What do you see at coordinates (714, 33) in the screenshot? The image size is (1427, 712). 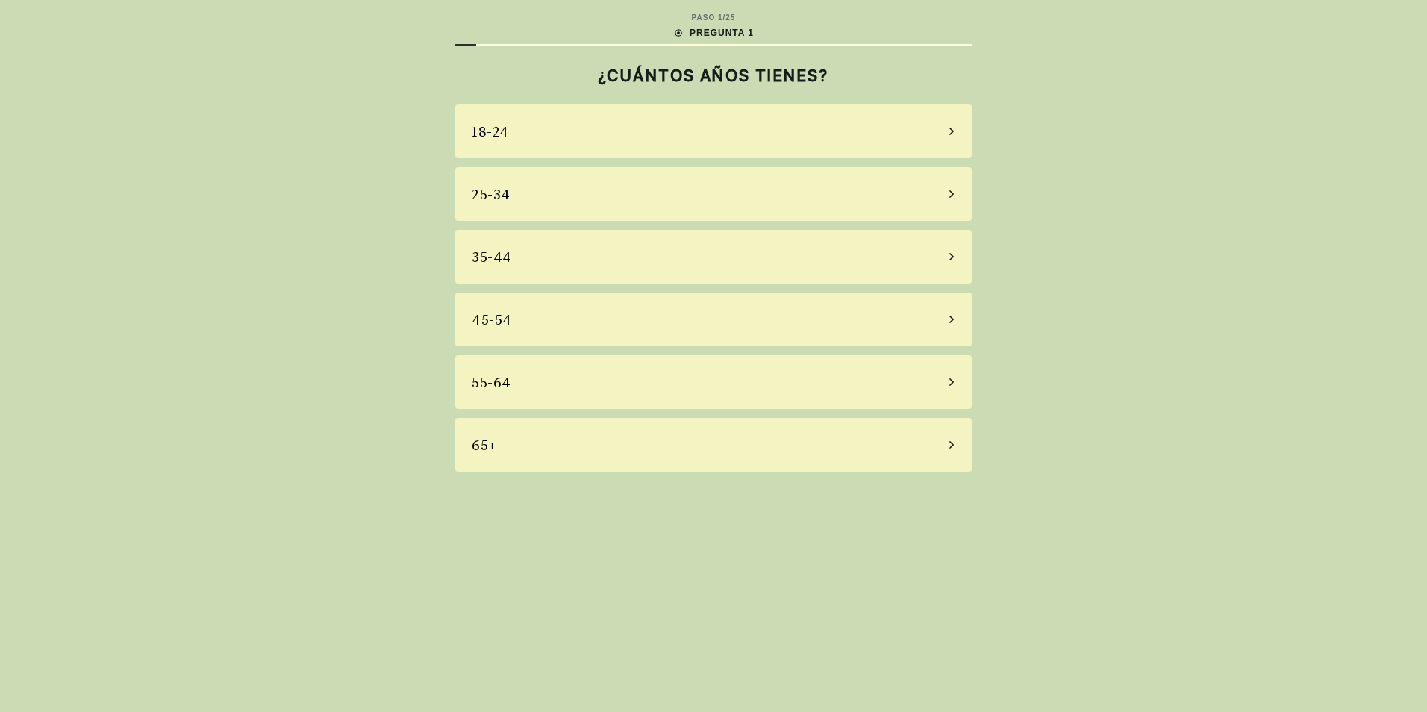 I see `div: PREGUNTA 1` at bounding box center [714, 33].